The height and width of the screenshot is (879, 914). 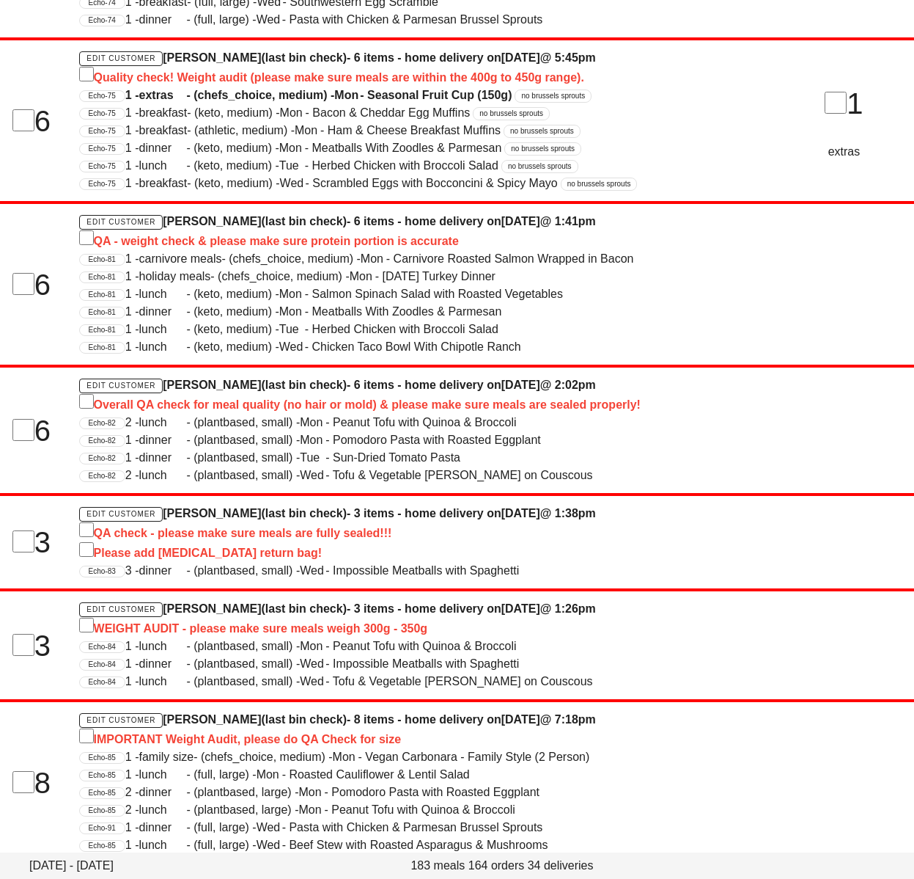 I want to click on span: 1 - - (keto, medium) - - Herbed Chicken with Broccoli Salad, so click(x=312, y=329).